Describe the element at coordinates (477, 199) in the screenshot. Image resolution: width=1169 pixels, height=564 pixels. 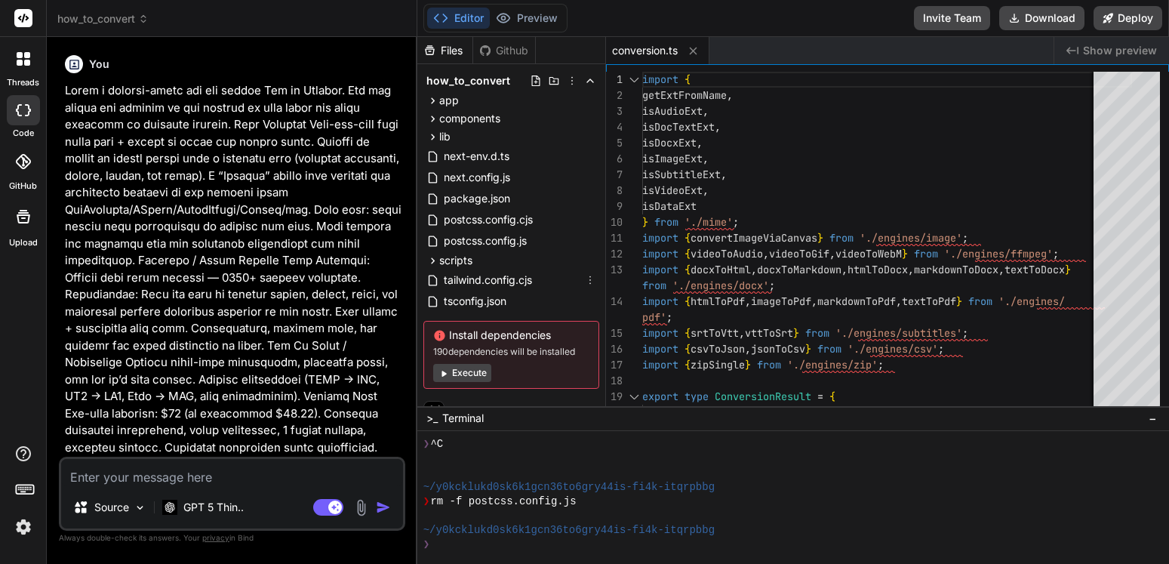
I see `span: package.json` at that location.